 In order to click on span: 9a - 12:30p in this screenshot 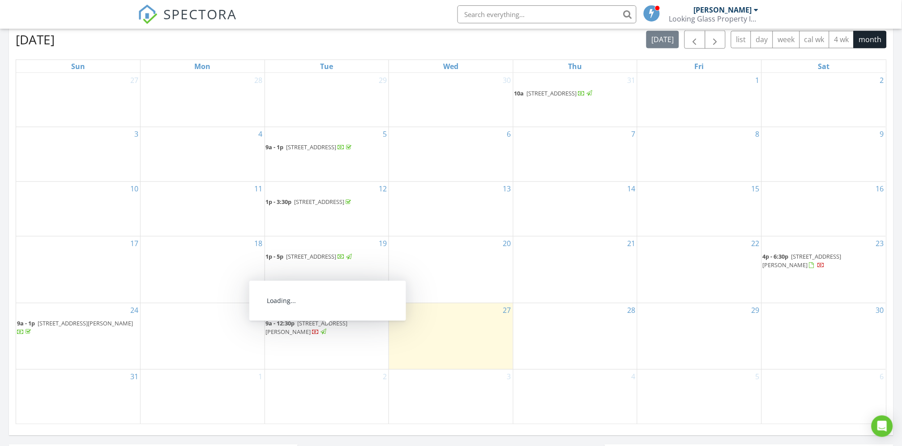, I will do `click(280, 323)`.